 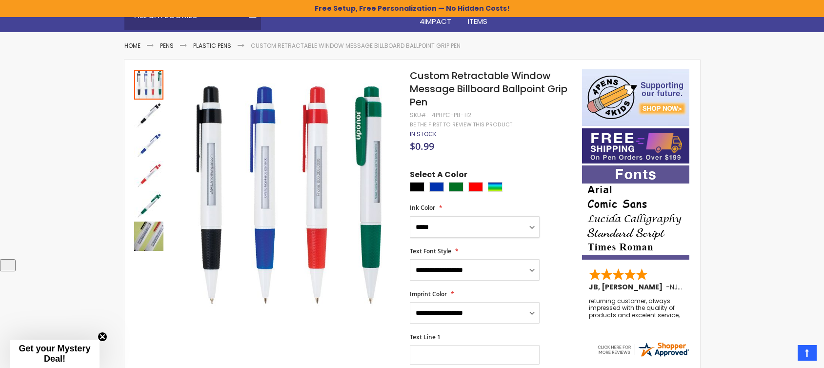 I want to click on span: Get your Mystery Deal!, so click(x=54, y=353).